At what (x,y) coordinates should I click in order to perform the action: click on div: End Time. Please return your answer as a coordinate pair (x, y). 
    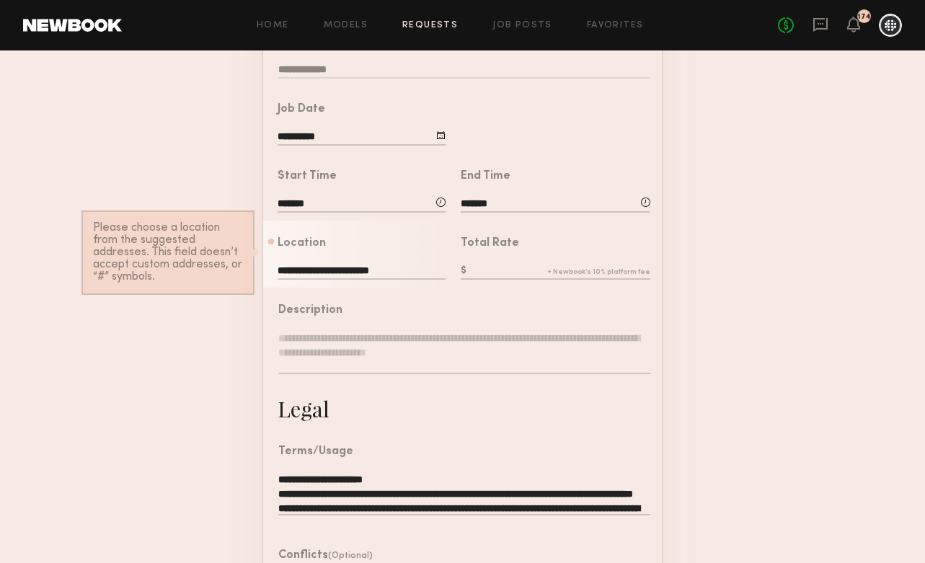
    Looking at the image, I should click on (485, 177).